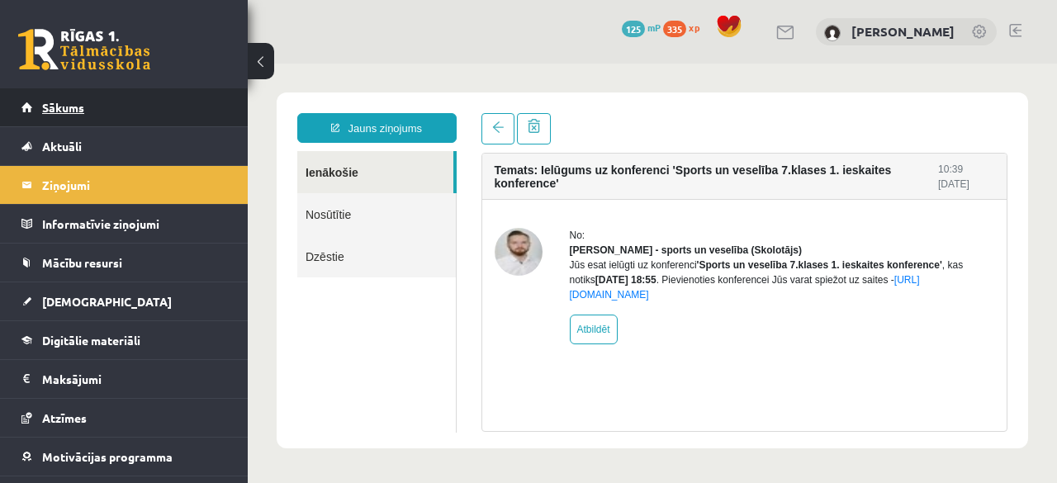  Describe the element at coordinates (129, 150) in the screenshot. I see `a: Nosūtītie` at that location.